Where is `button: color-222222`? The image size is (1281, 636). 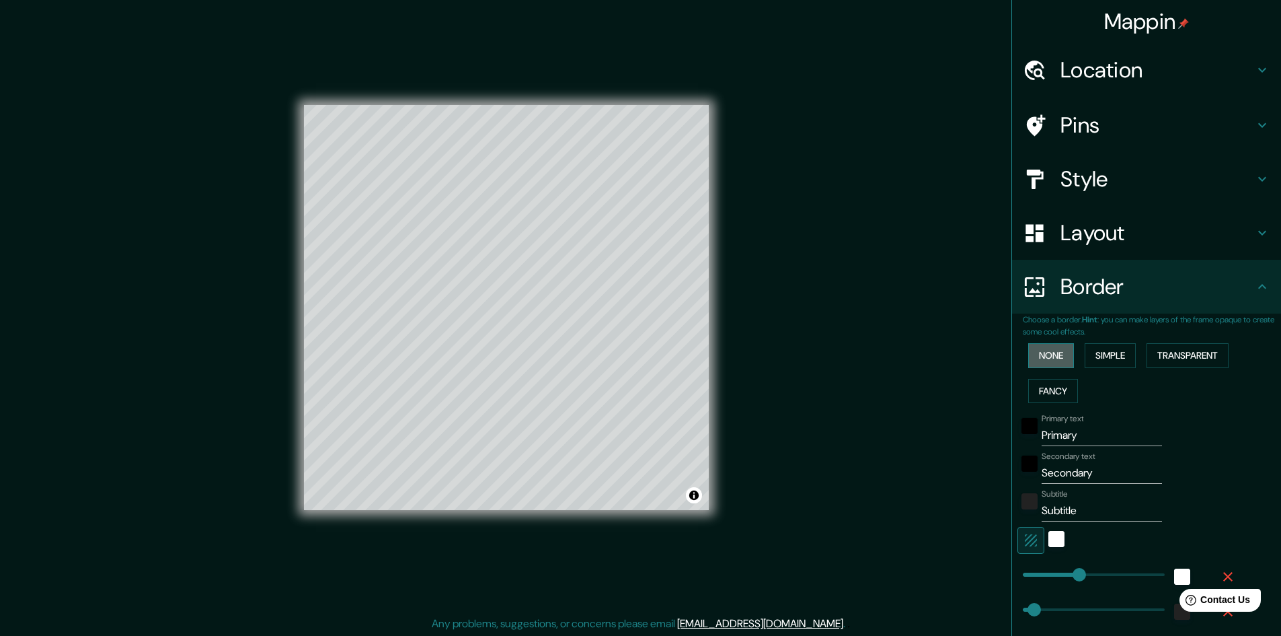
button: color-222222 is located at coordinates (1030, 501).